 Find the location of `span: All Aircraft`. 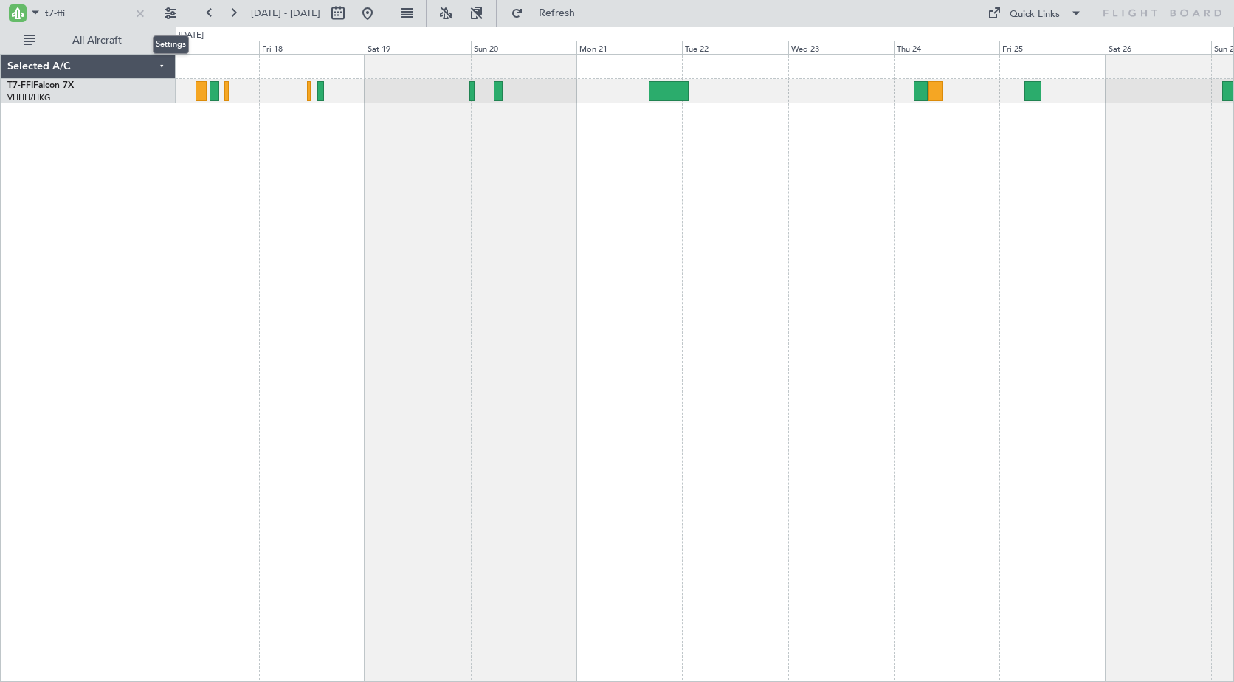

span: All Aircraft is located at coordinates (97, 41).